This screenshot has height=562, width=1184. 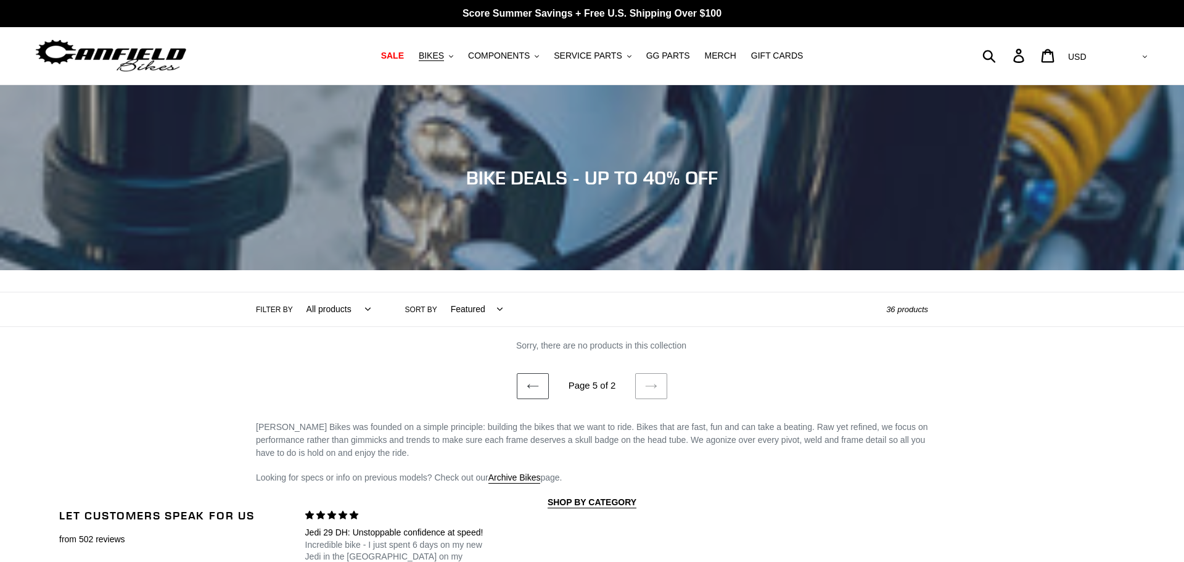 What do you see at coordinates (503, 55) in the screenshot?
I see `button: COMPONENTS` at bounding box center [503, 55].